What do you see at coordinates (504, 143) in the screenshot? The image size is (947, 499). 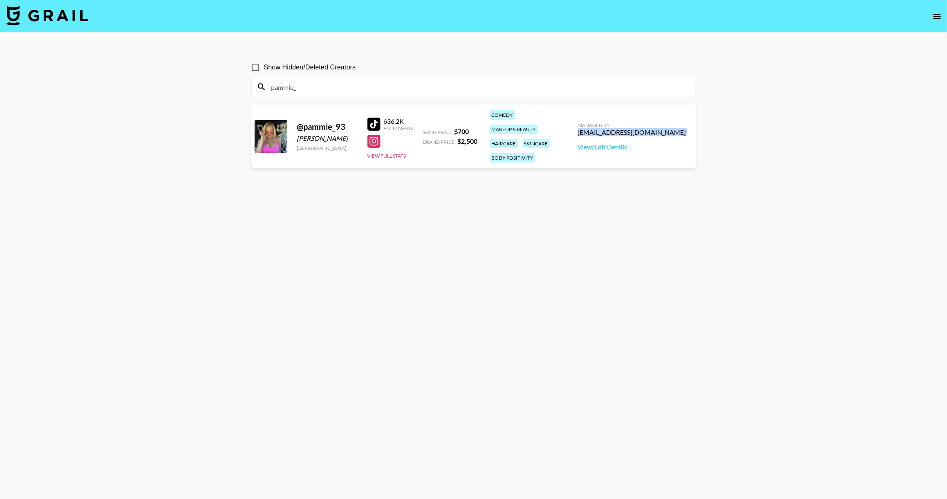 I see `div: haircare` at bounding box center [504, 143].